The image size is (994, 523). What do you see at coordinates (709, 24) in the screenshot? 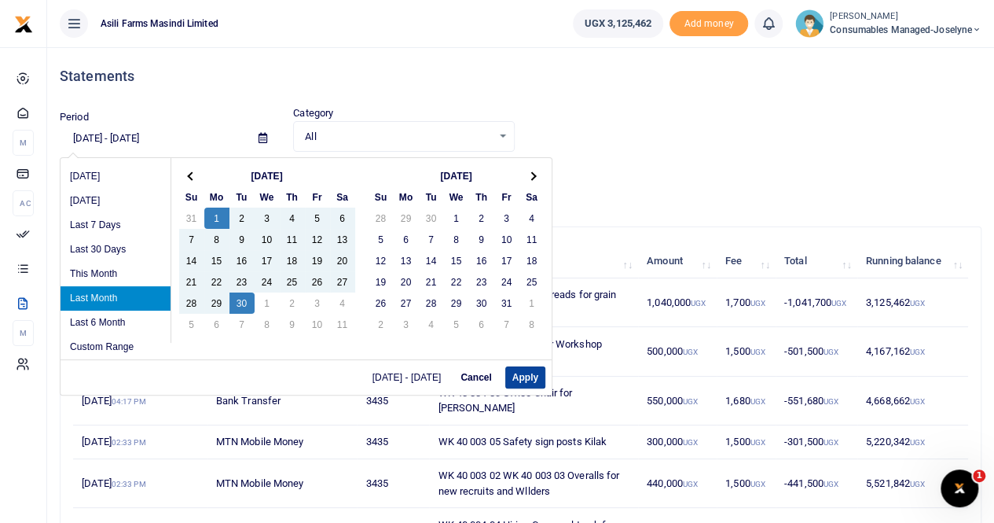
I see `li: Toup your wallet` at bounding box center [709, 24].